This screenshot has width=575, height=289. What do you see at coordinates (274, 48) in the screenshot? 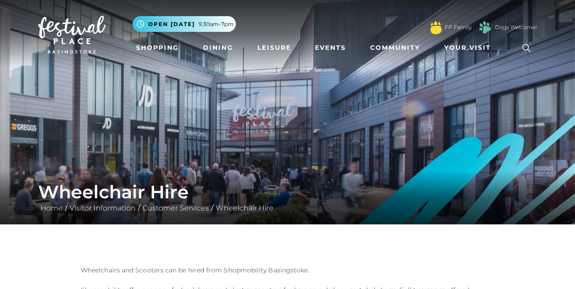
I see `a: Leisure` at bounding box center [274, 48].